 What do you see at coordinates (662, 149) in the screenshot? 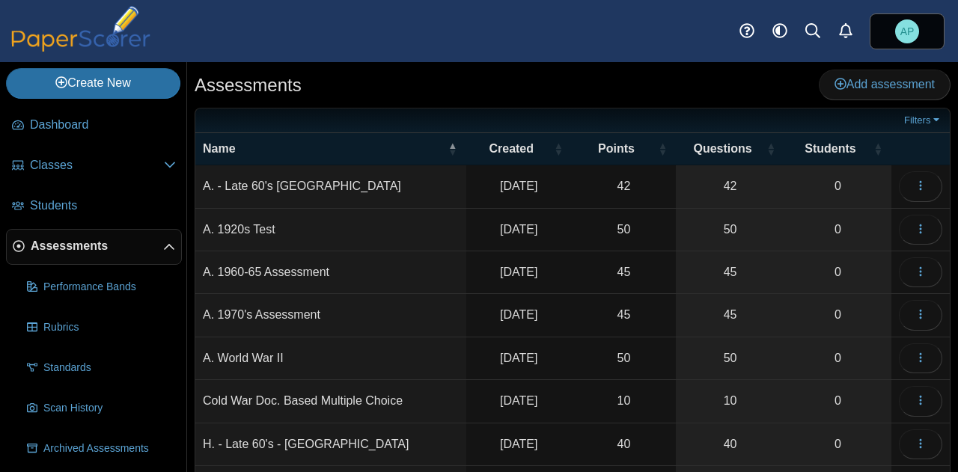
I see `span: Points : Activate to sort` at bounding box center [662, 149].